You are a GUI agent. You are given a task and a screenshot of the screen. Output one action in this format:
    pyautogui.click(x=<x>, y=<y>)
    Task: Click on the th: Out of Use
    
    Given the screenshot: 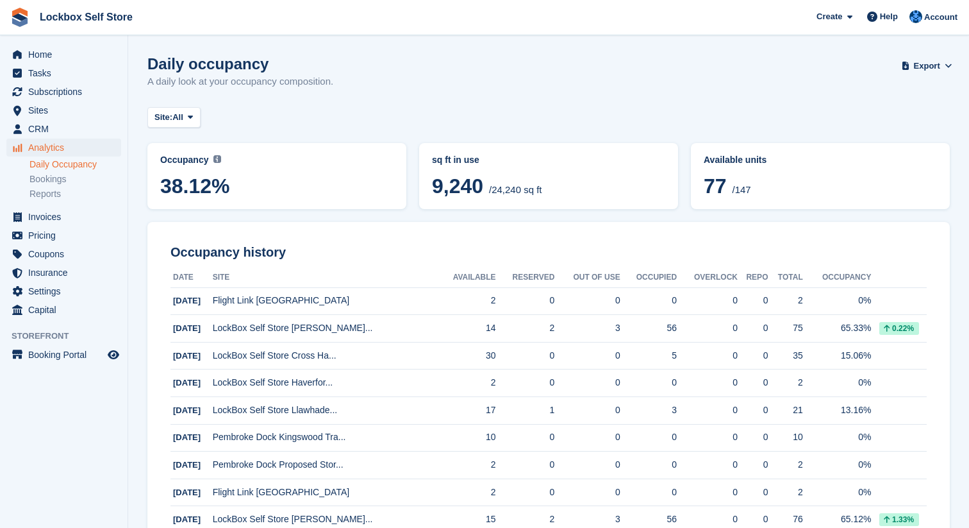 What is the action you would take?
    pyautogui.click(x=587, y=278)
    